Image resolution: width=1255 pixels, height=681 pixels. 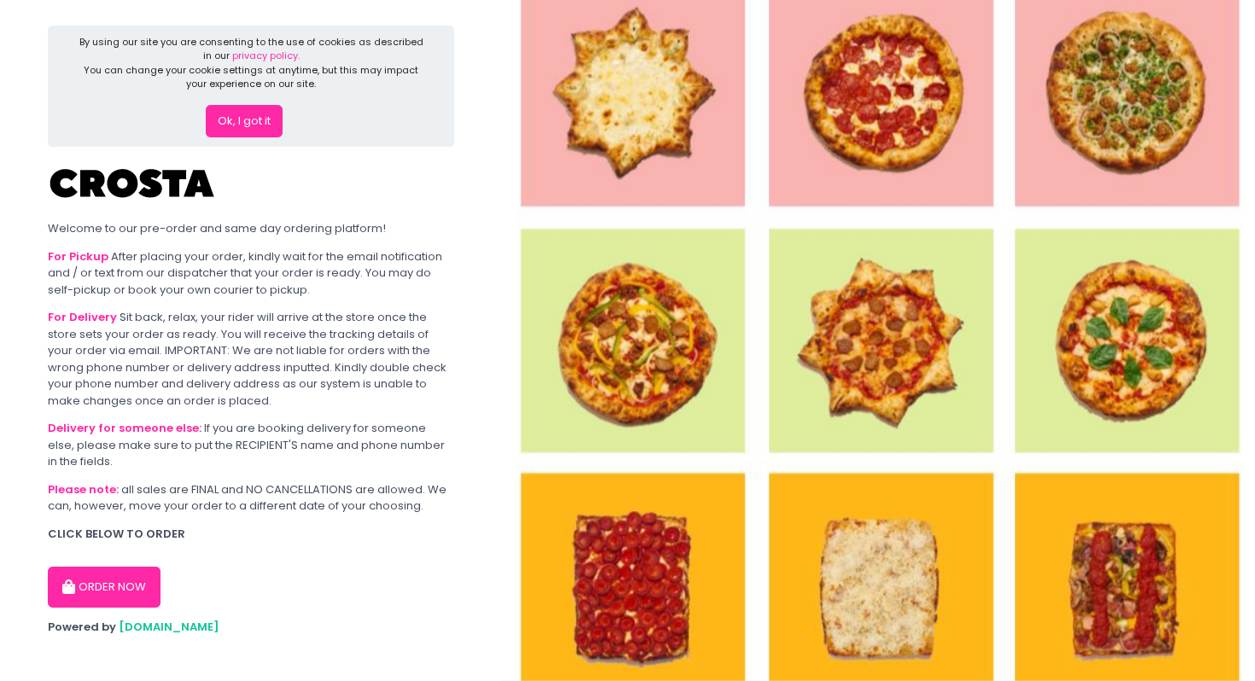 What do you see at coordinates (251, 627) in the screenshot?
I see `div: Powered by` at bounding box center [251, 627].